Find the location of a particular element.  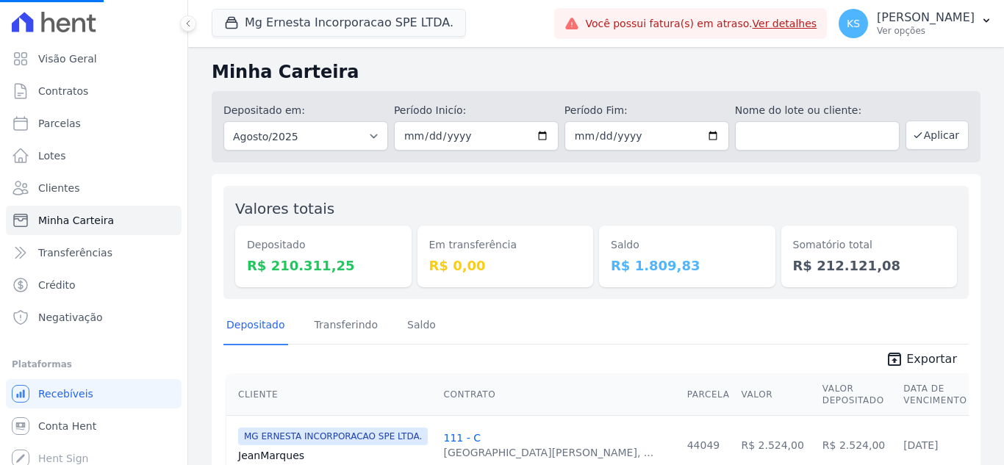

a: 111 - C is located at coordinates (462, 438).